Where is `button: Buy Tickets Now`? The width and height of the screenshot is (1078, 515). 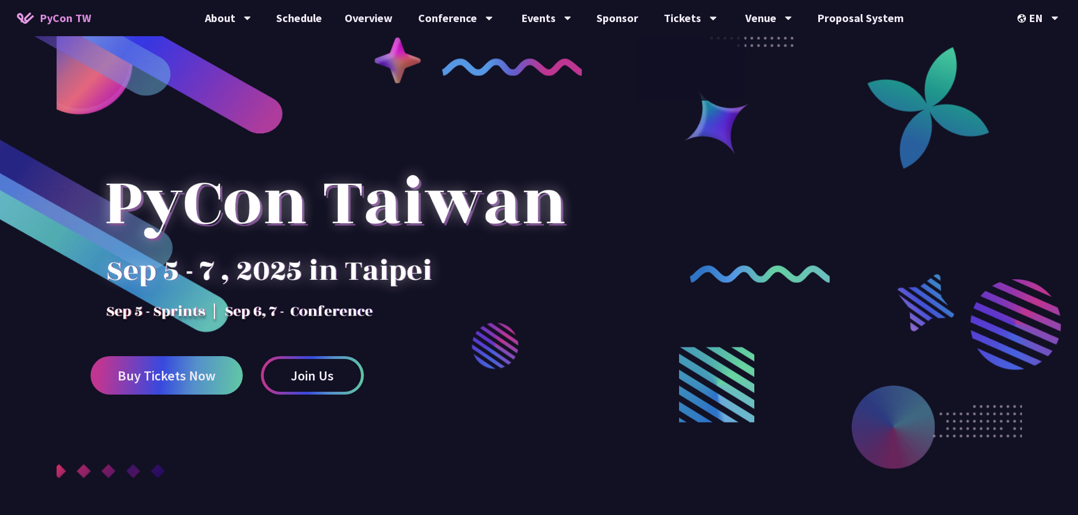
button: Buy Tickets Now is located at coordinates (166, 376).